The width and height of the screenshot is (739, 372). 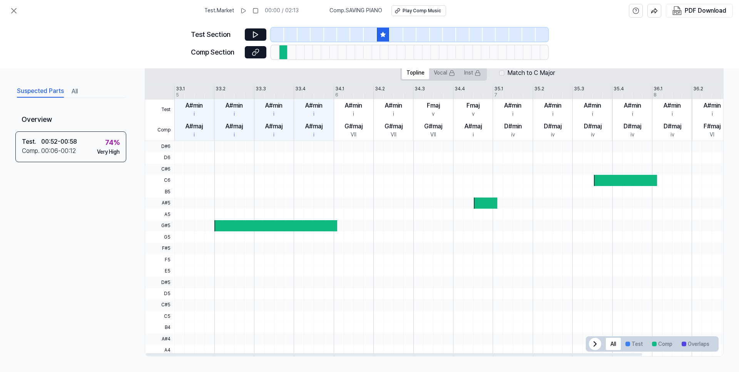 What do you see at coordinates (655, 95) in the screenshot?
I see `div: 8` at bounding box center [655, 95].